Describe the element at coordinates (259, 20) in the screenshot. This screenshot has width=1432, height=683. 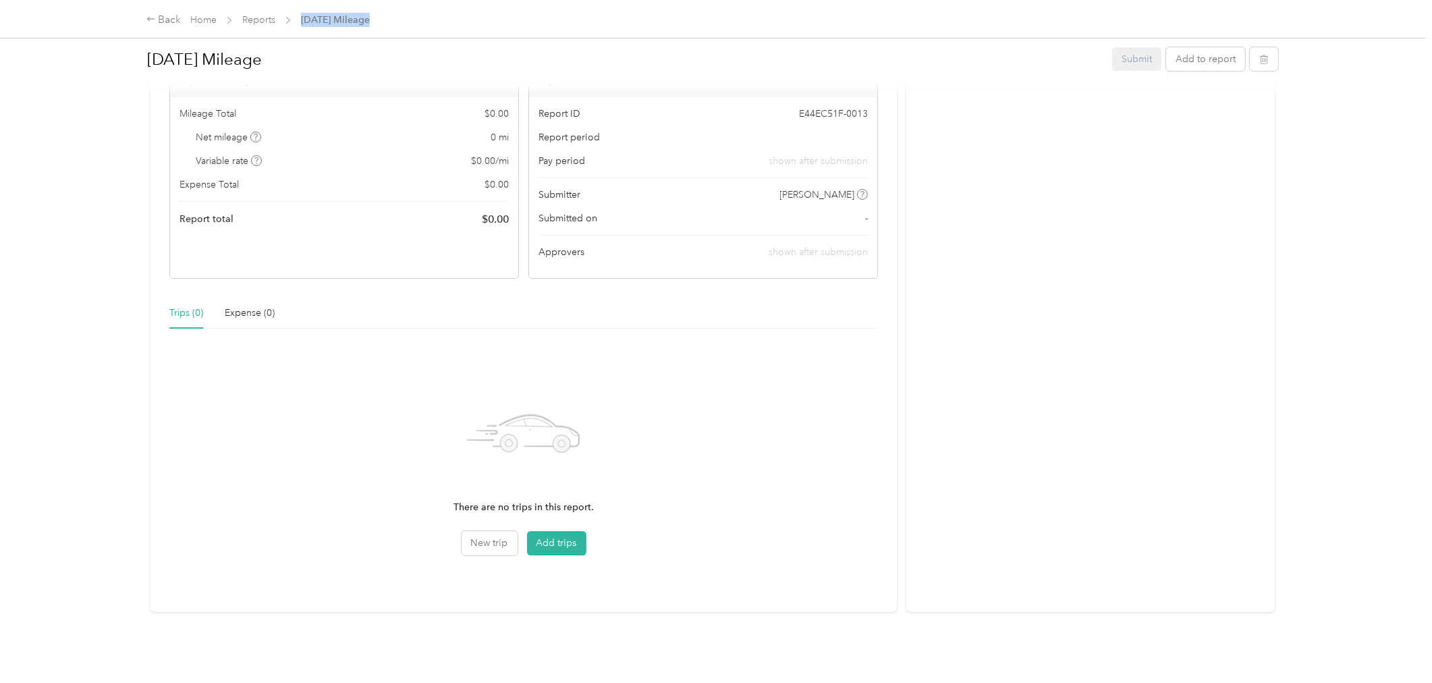
I see `a: Reports` at that location.